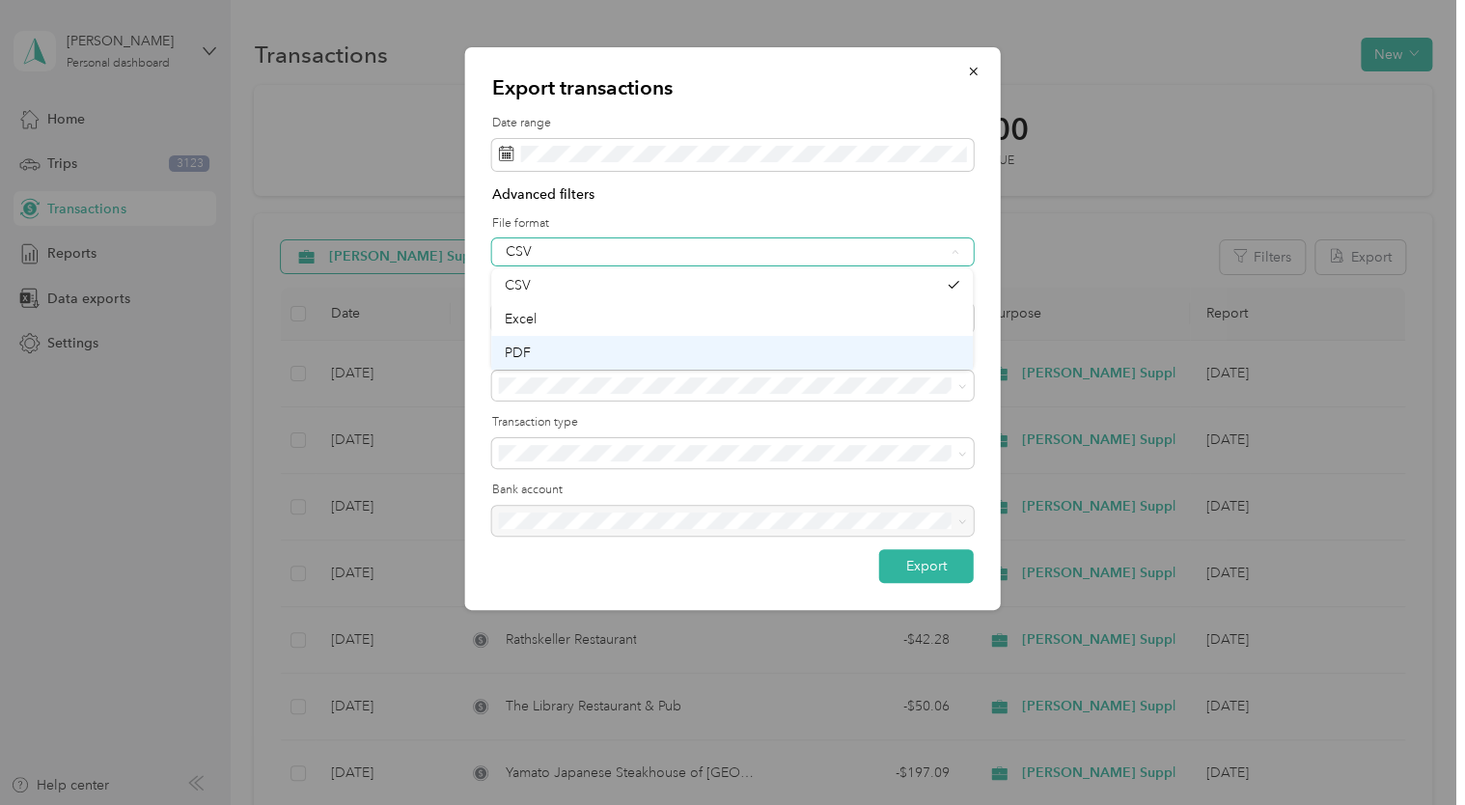 Image resolution: width=1465 pixels, height=805 pixels. What do you see at coordinates (733, 194) in the screenshot?
I see `p: Advanced filters` at bounding box center [733, 194].